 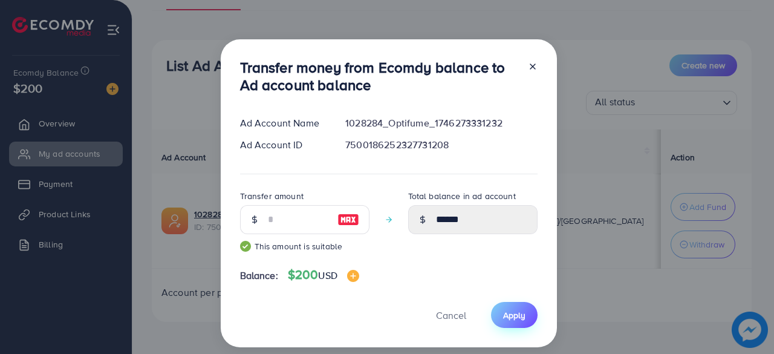 I want to click on div: 1028284_Optifume_1746273331232, so click(x=441, y=123).